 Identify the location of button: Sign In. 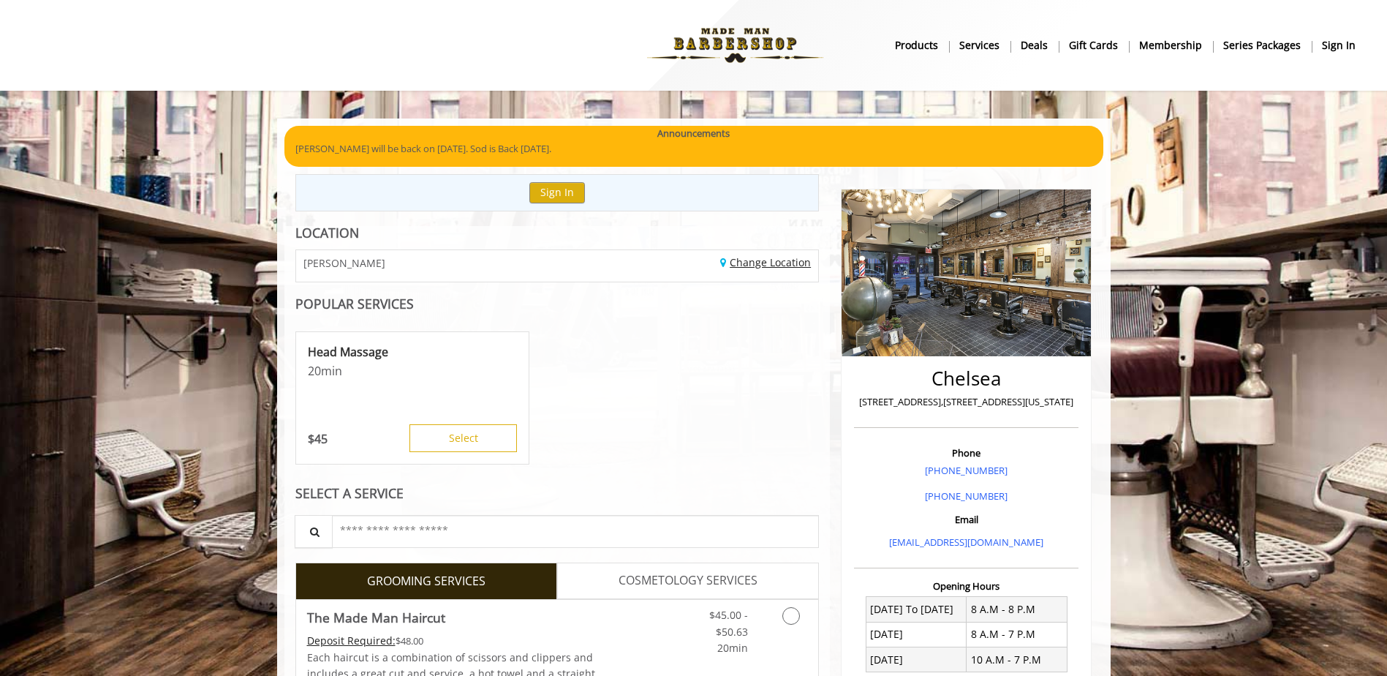
(557, 192).